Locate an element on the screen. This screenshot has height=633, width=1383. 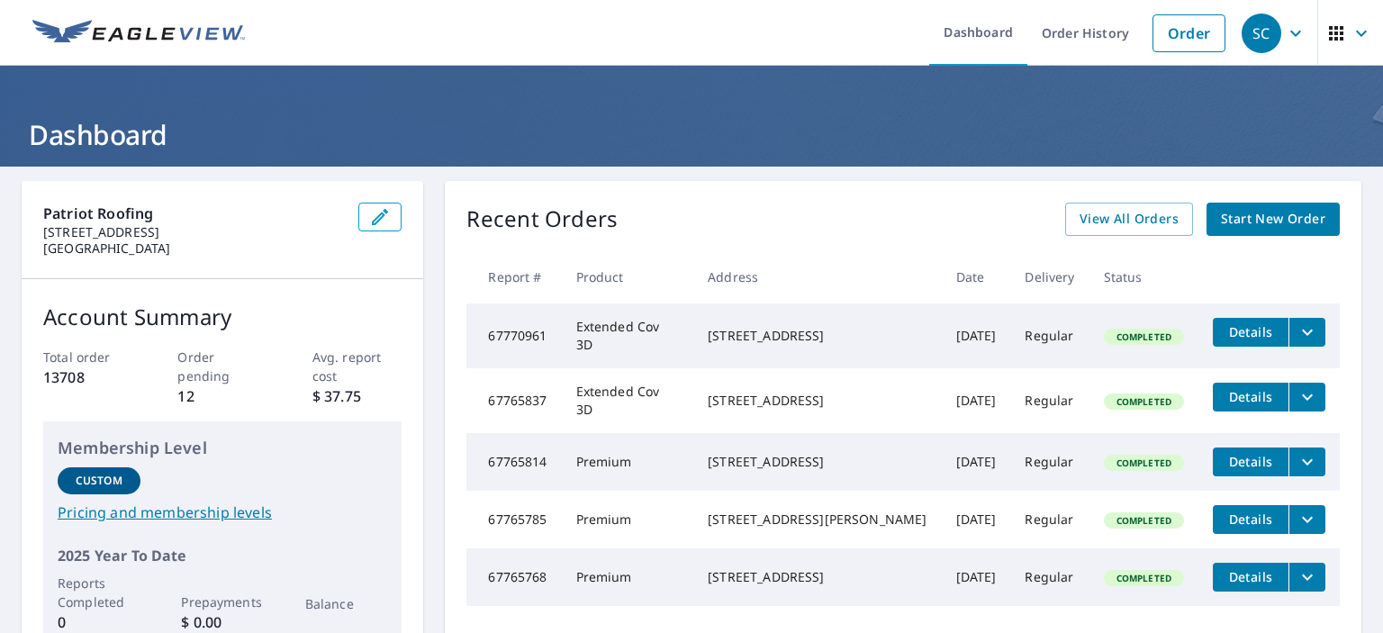
button: filesDropdownBtn-67765814 is located at coordinates (1307, 462).